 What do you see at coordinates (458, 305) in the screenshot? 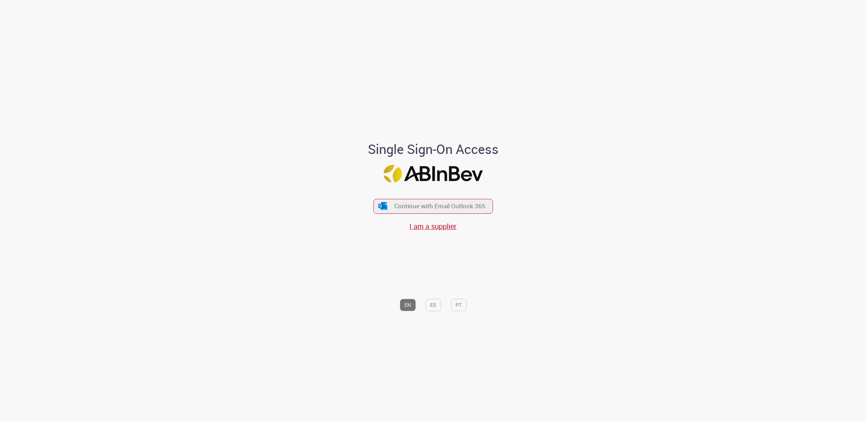
I see `button: PT` at bounding box center [458, 305].